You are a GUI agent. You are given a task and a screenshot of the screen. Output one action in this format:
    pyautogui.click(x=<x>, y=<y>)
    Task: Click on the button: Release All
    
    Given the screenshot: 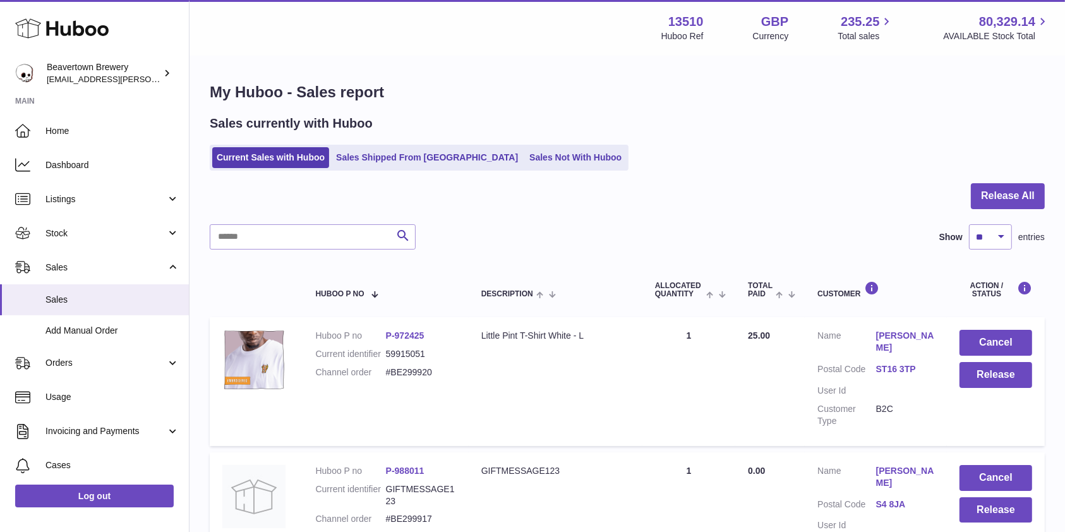 What is the action you would take?
    pyautogui.click(x=1008, y=196)
    